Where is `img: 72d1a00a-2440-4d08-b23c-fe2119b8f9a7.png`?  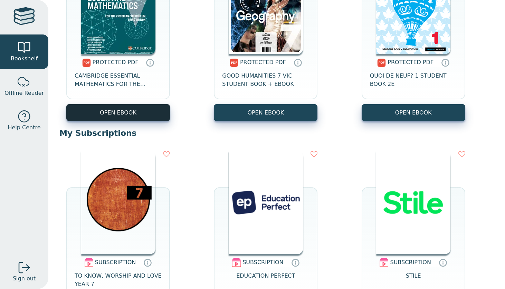
img: 72d1a00a-2440-4d08-b23c-fe2119b8f9a7.png is located at coordinates (266, 203).